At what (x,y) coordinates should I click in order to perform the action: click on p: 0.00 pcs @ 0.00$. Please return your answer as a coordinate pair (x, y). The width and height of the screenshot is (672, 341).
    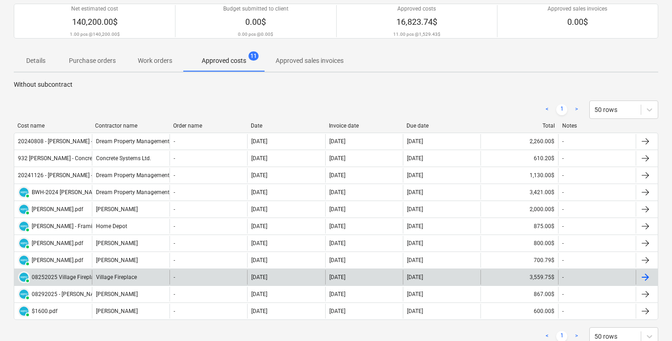
    Looking at the image, I should click on (255, 34).